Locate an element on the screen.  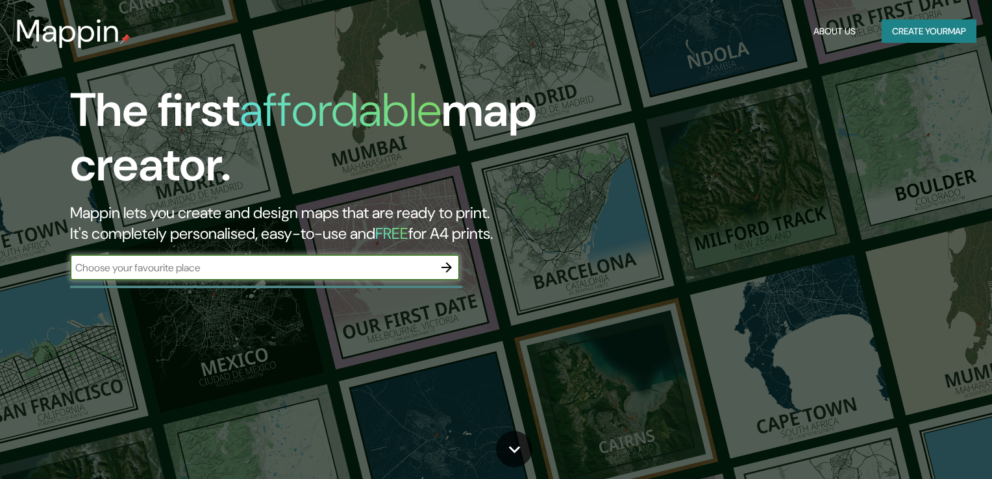
button: Create yourmap is located at coordinates (929, 31).